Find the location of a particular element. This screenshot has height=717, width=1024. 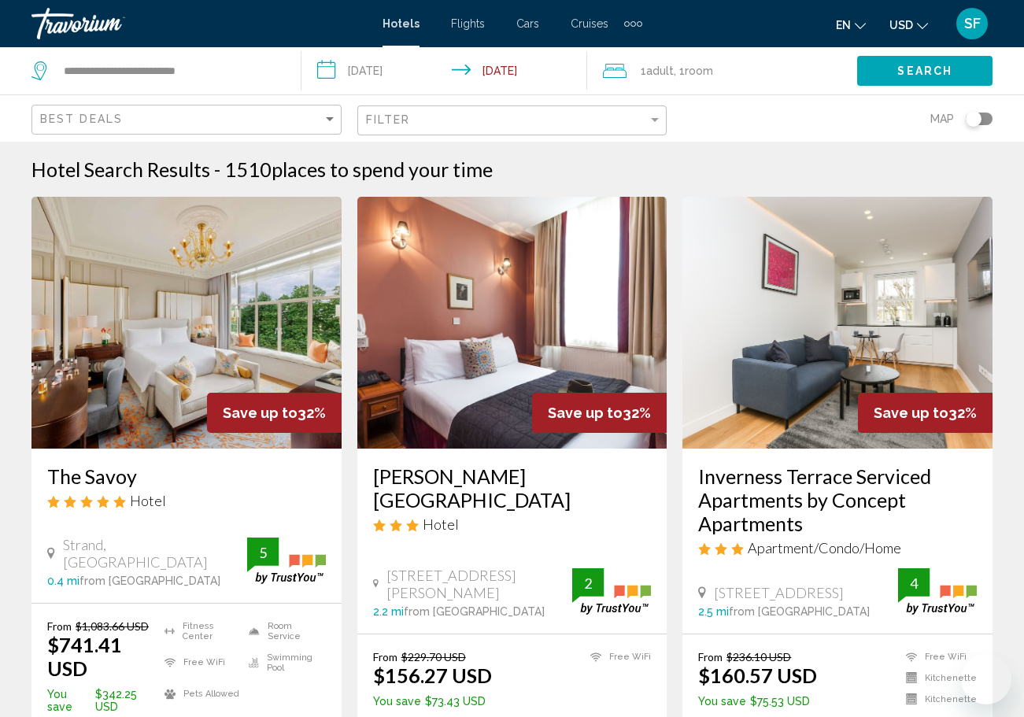

a: Inverness Terrace Serviced Apartments by Concept Apartments is located at coordinates (838, 500).